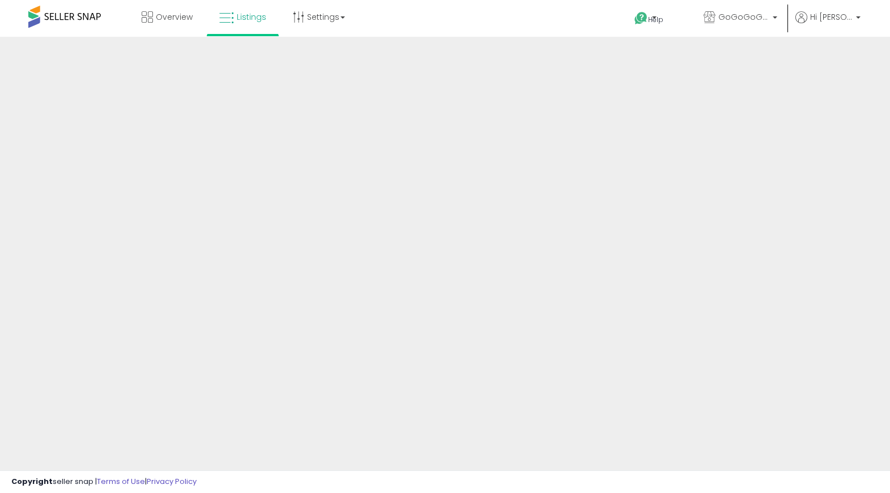 Image resolution: width=890 pixels, height=493 pixels. What do you see at coordinates (104, 482) in the screenshot?
I see `div: seller snap | |` at bounding box center [104, 482].